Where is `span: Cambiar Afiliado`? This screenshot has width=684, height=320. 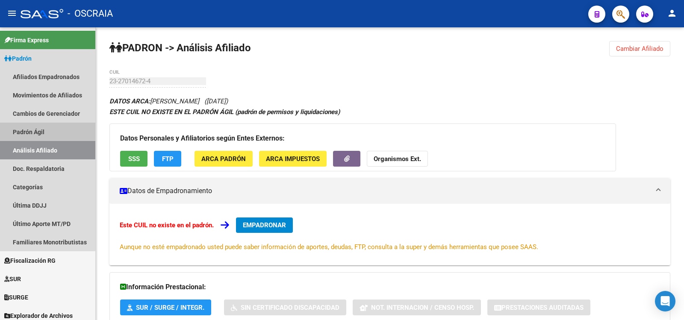 span: Cambiar Afiliado is located at coordinates (639, 49).